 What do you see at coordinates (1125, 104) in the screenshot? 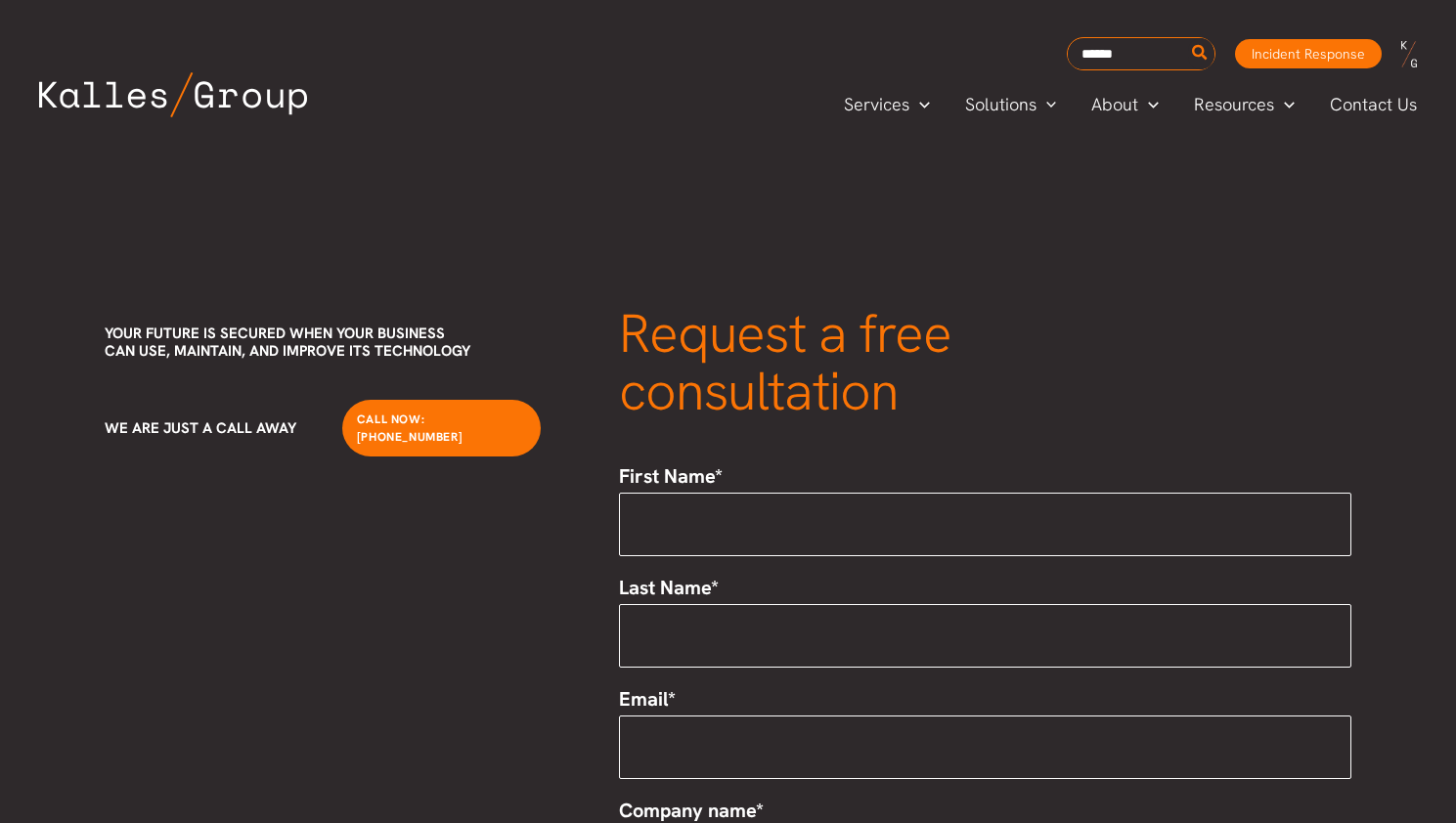
I see `a: AboutMenu Toggle` at bounding box center [1125, 104].